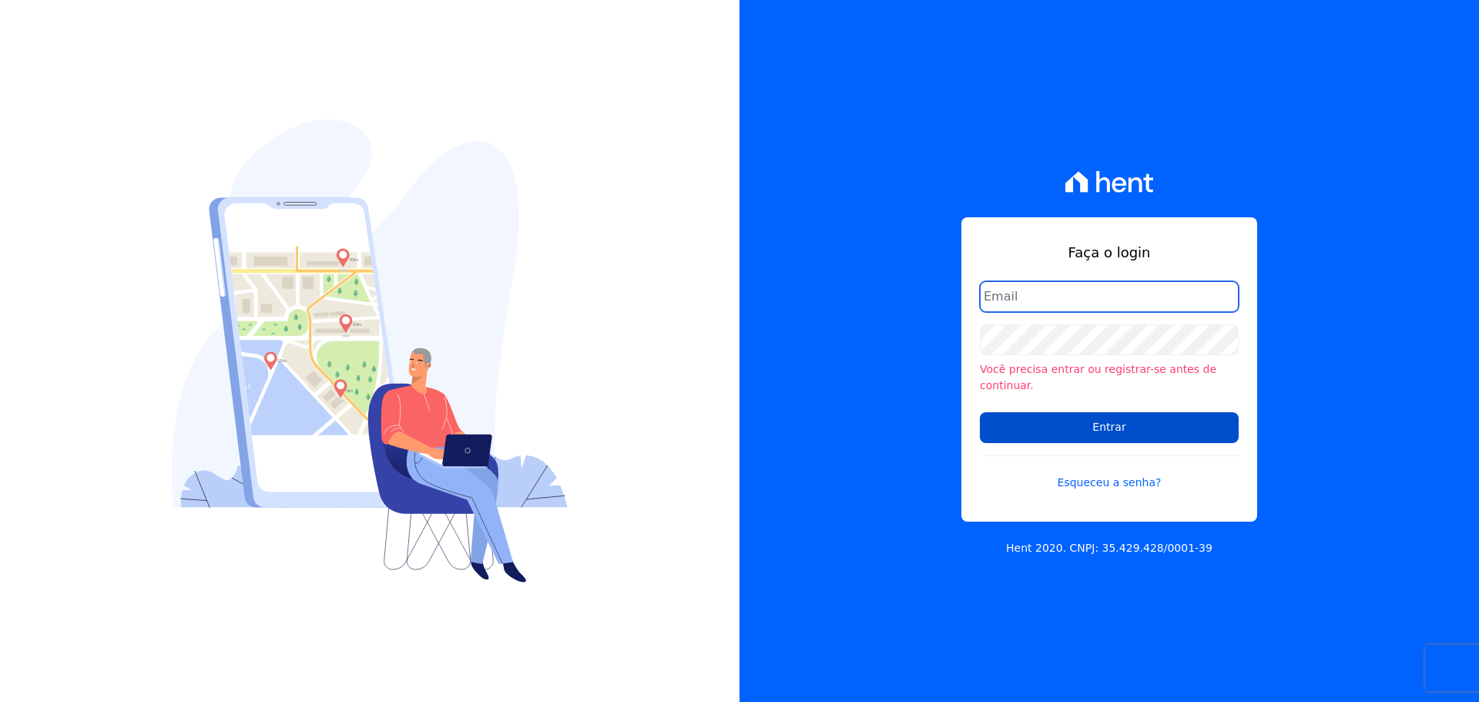  I want to click on h1: Faça o login, so click(1109, 252).